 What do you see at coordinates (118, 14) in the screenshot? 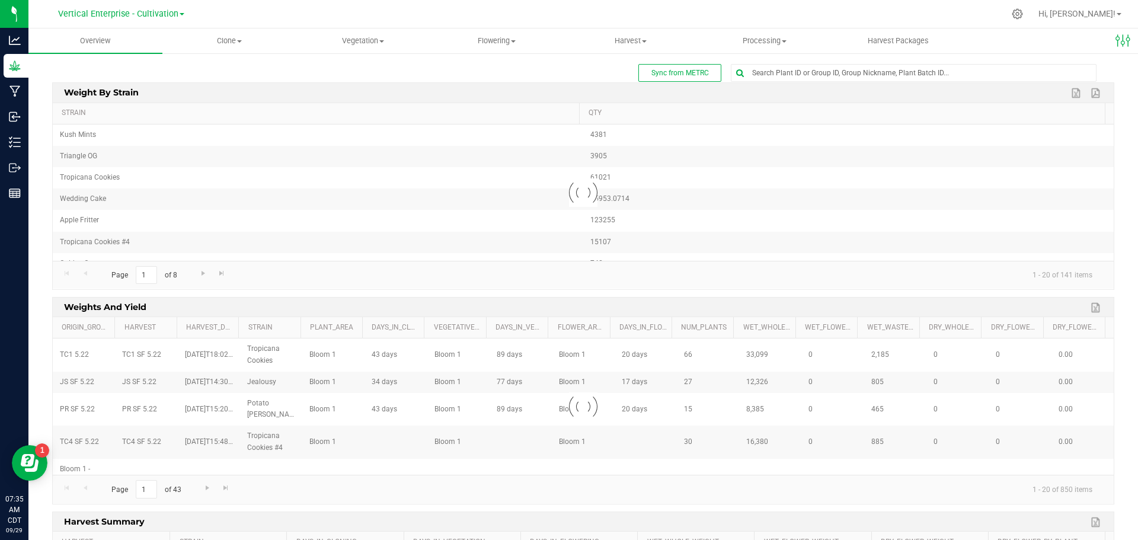
I see `span: Vertical Enterprise - Cultivation` at bounding box center [118, 14].